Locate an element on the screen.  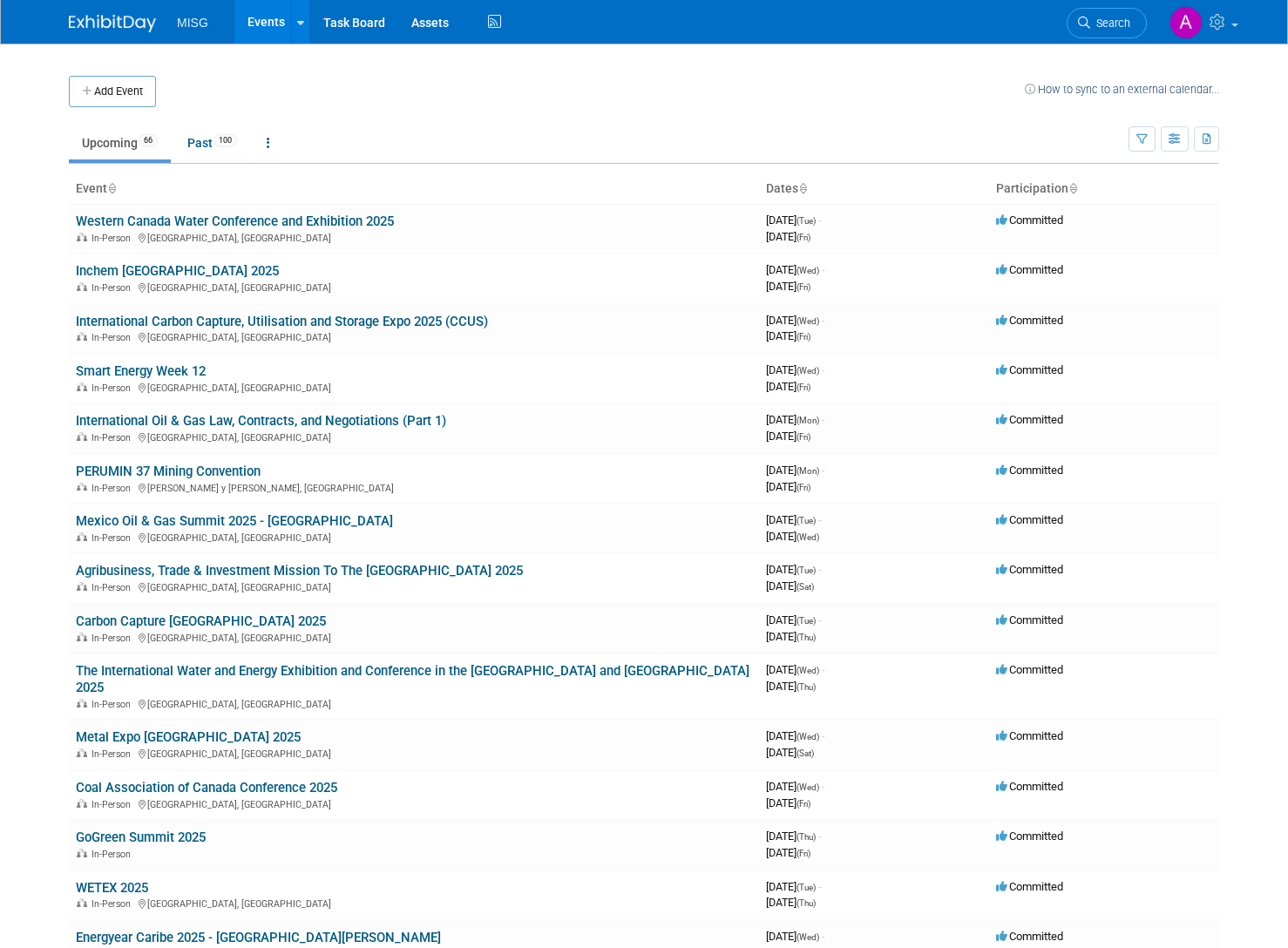
th: Event is located at coordinates (414, 189).